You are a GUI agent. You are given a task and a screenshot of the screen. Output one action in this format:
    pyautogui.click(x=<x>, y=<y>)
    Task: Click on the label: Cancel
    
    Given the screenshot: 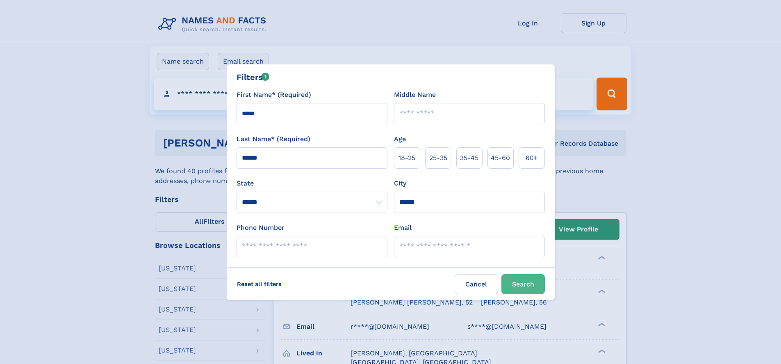 What is the action you would take?
    pyautogui.click(x=477, y=284)
    